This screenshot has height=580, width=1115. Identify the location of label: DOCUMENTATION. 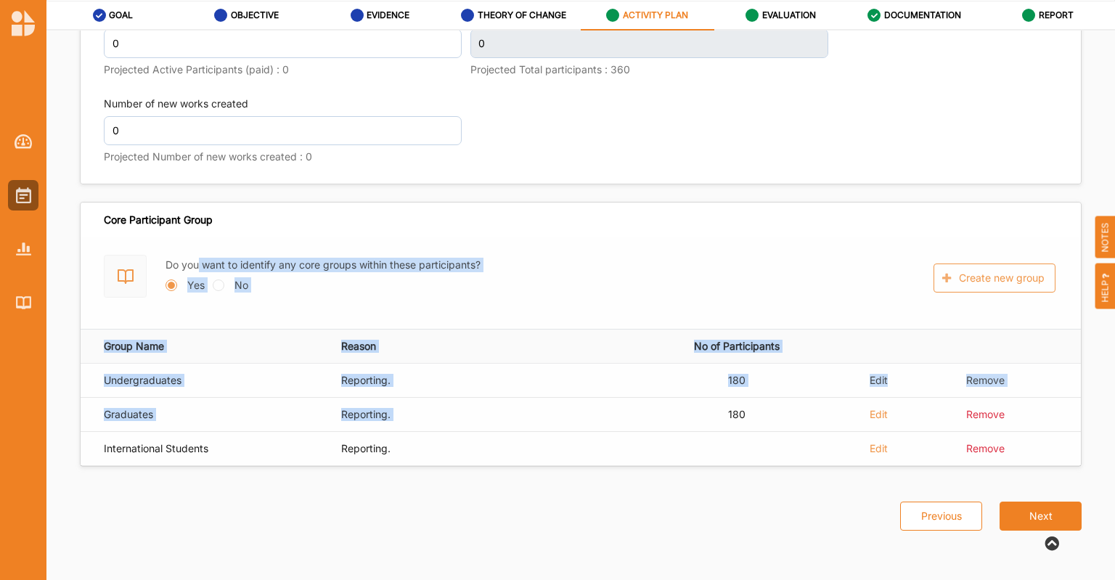
(923, 15).